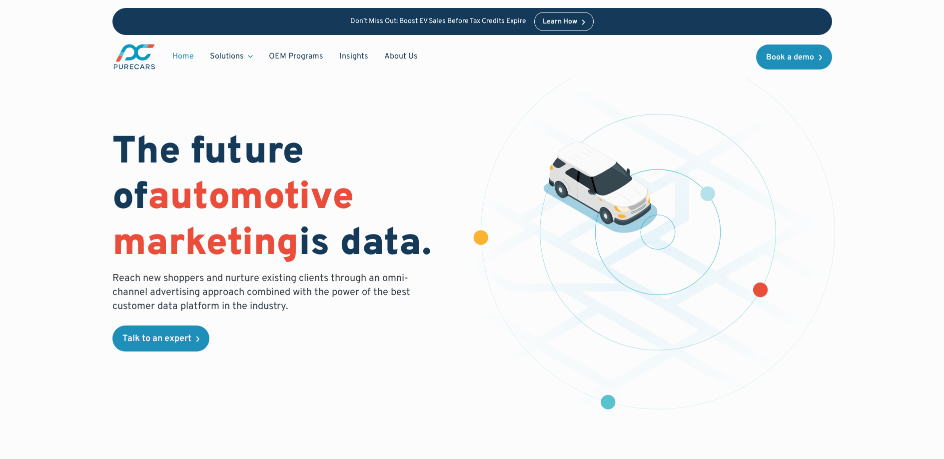 The height and width of the screenshot is (459, 944). Describe the element at coordinates (354, 56) in the screenshot. I see `a: Insights` at that location.